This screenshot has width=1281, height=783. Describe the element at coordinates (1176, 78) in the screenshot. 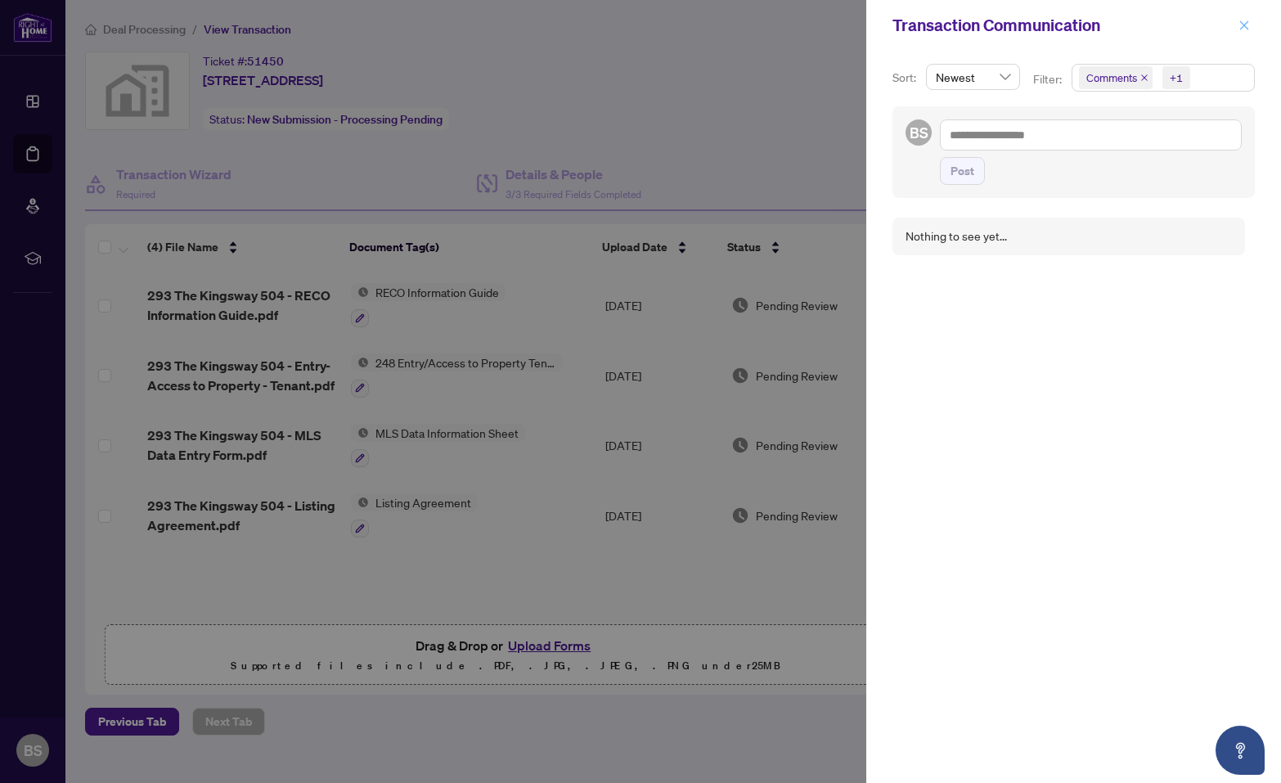

I see `div: +1` at that location.